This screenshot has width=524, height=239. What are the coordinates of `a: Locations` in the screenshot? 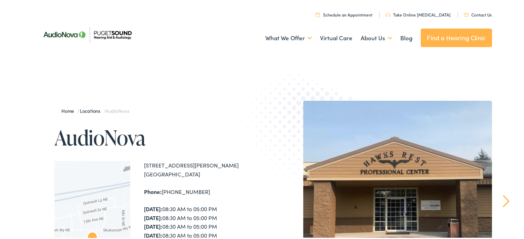 It's located at (92, 110).